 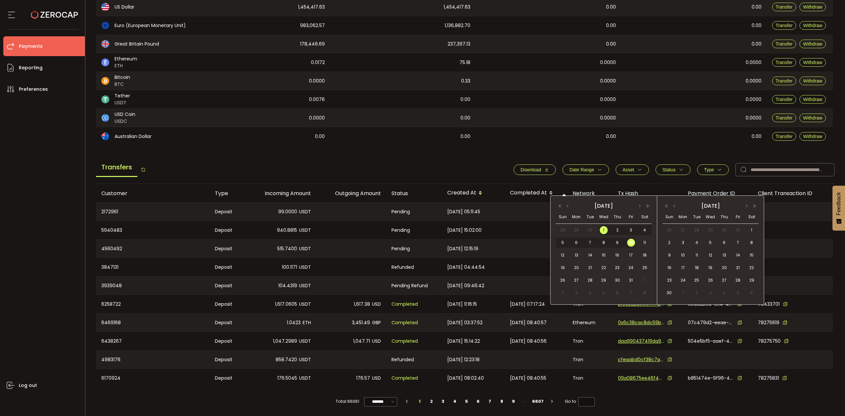 I want to click on span: 27, so click(x=576, y=280).